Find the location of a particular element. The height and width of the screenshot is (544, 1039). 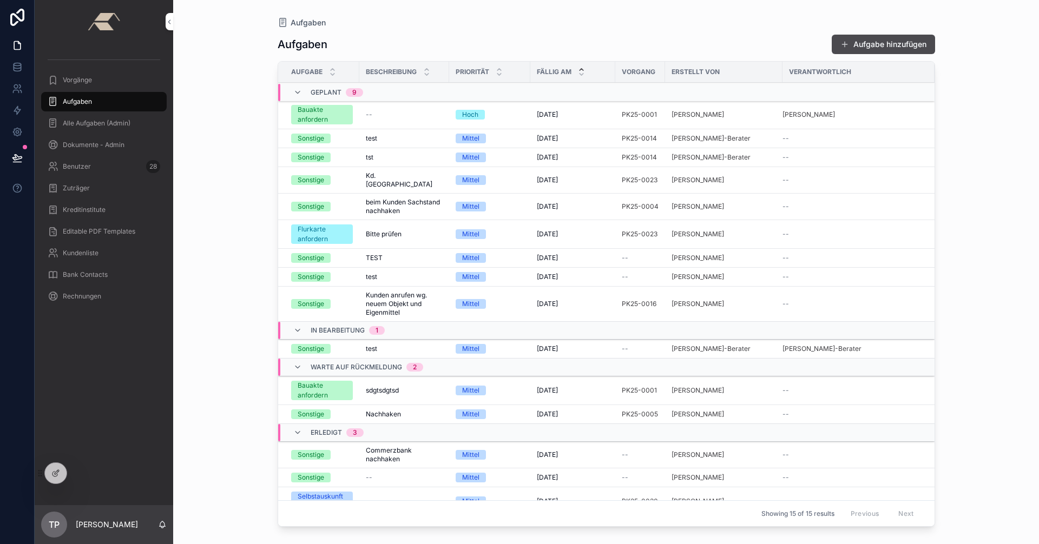

span: Kundenliste is located at coordinates (81, 253).